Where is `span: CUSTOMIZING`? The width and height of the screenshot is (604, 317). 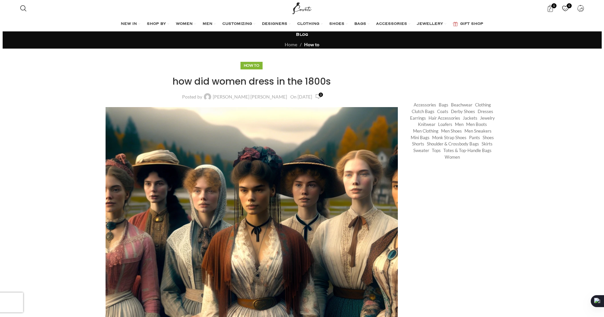
span: CUSTOMIZING is located at coordinates (237, 24).